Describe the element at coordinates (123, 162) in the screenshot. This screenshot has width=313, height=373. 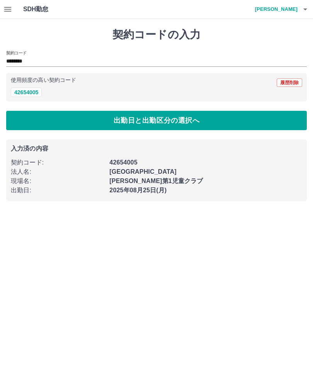
I see `b: 42654005` at that location.